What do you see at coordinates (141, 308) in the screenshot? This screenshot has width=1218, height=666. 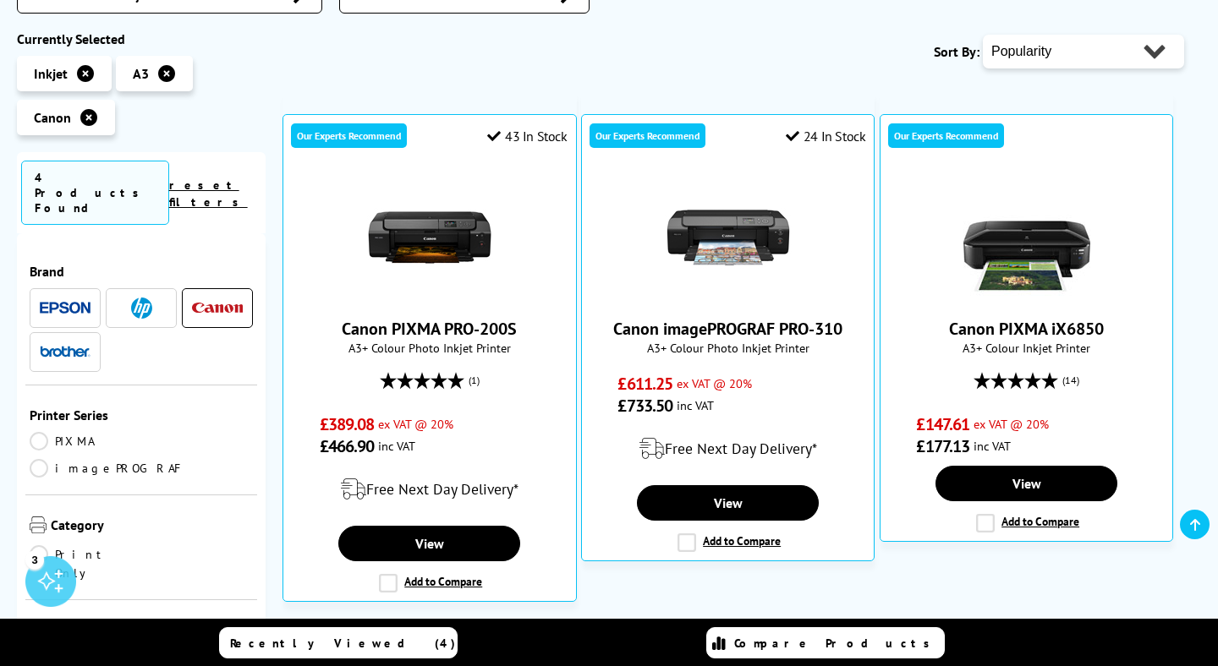 I see `img: HP` at bounding box center [141, 308].